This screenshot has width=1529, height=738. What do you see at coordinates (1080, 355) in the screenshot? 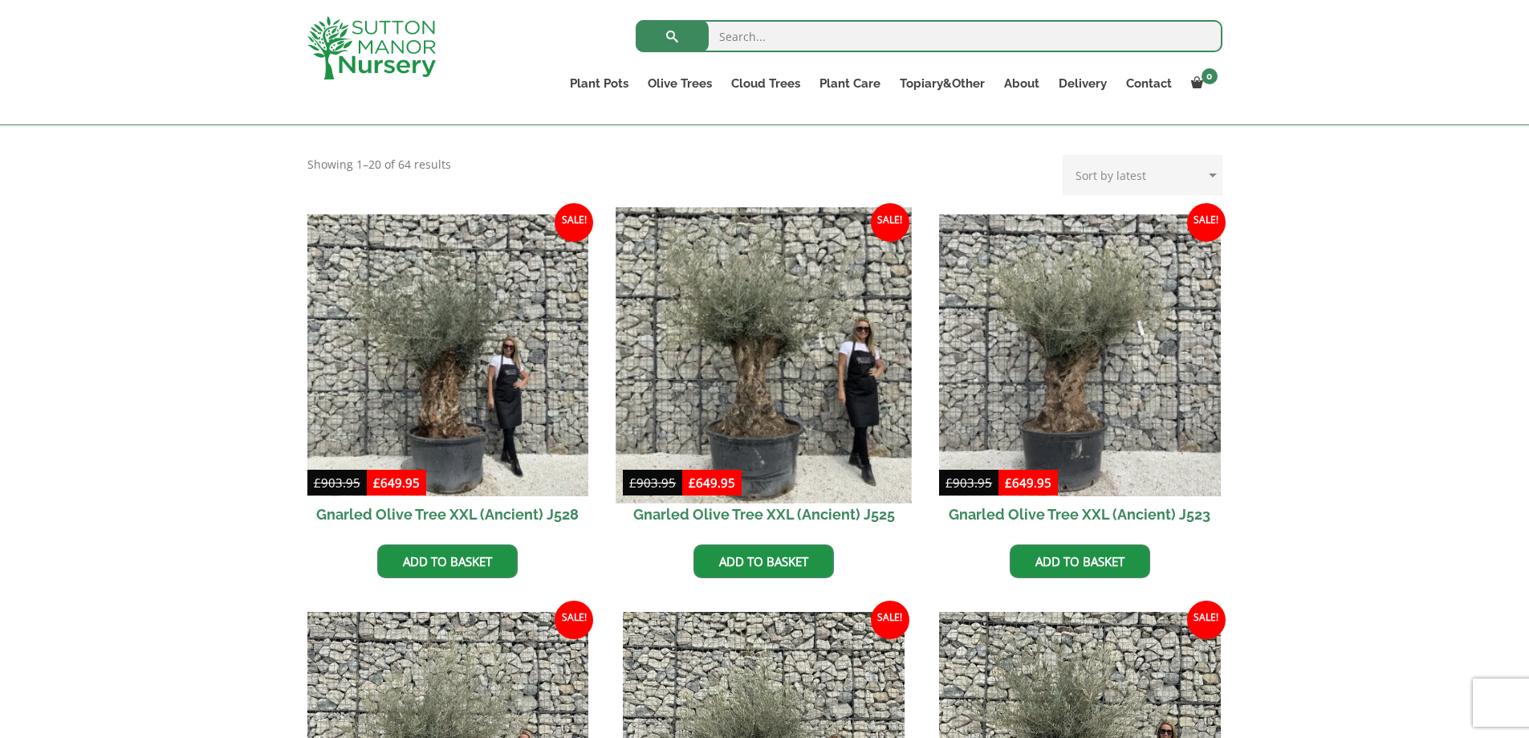
I see `img: Gnarled Olive Tree XXL (Ancient) J523` at bounding box center [1080, 355].